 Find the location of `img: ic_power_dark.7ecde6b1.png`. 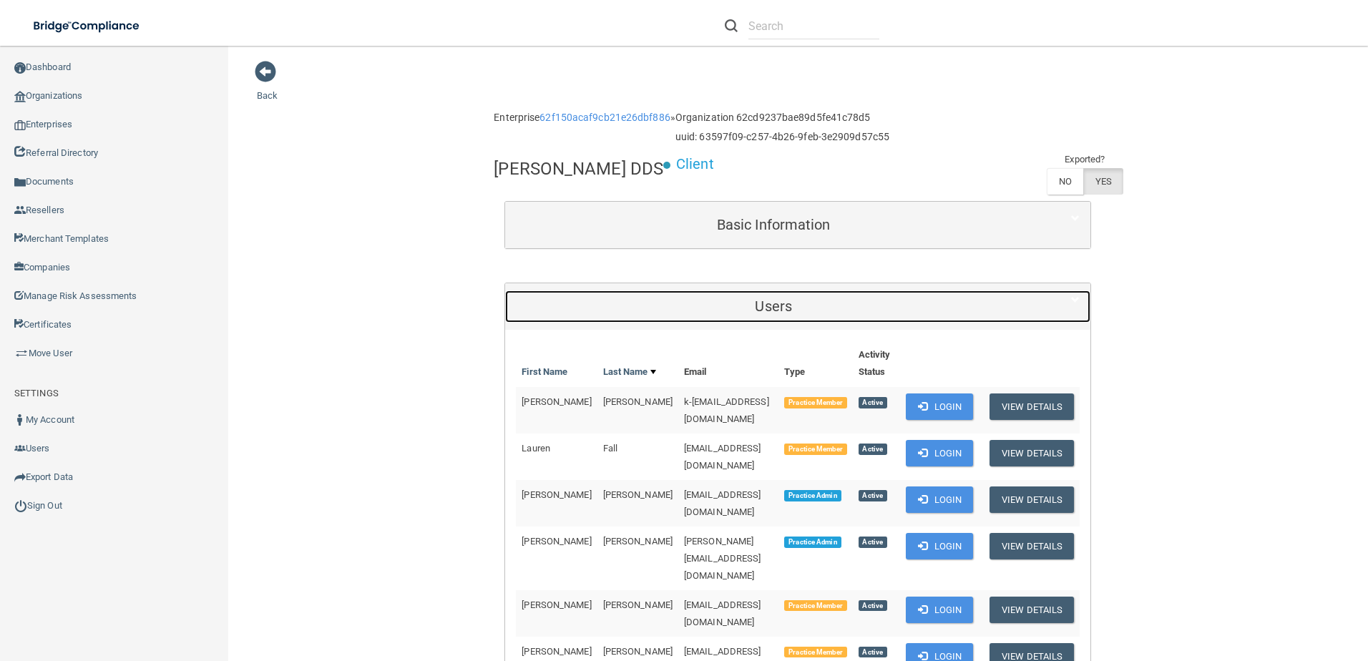

img: ic_power_dark.7ecde6b1.png is located at coordinates (21, 506).